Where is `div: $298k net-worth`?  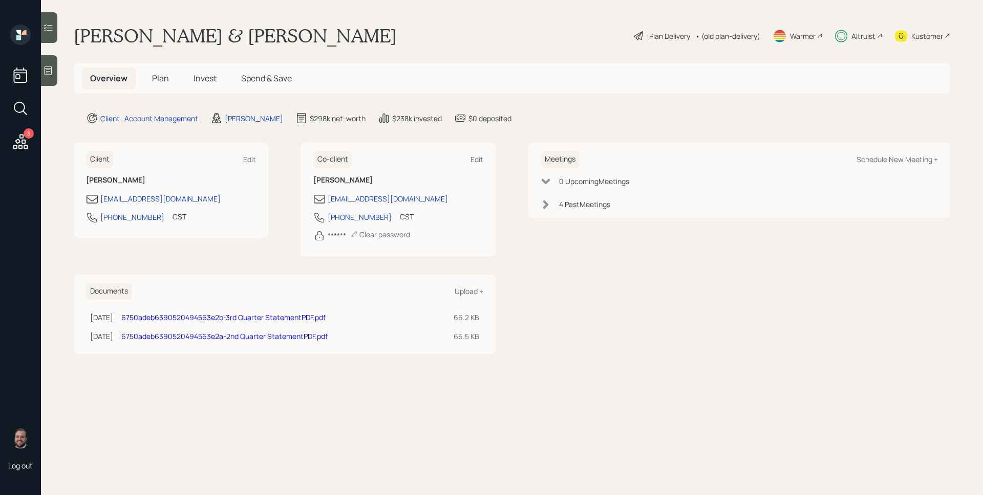 div: $298k net-worth is located at coordinates (337, 118).